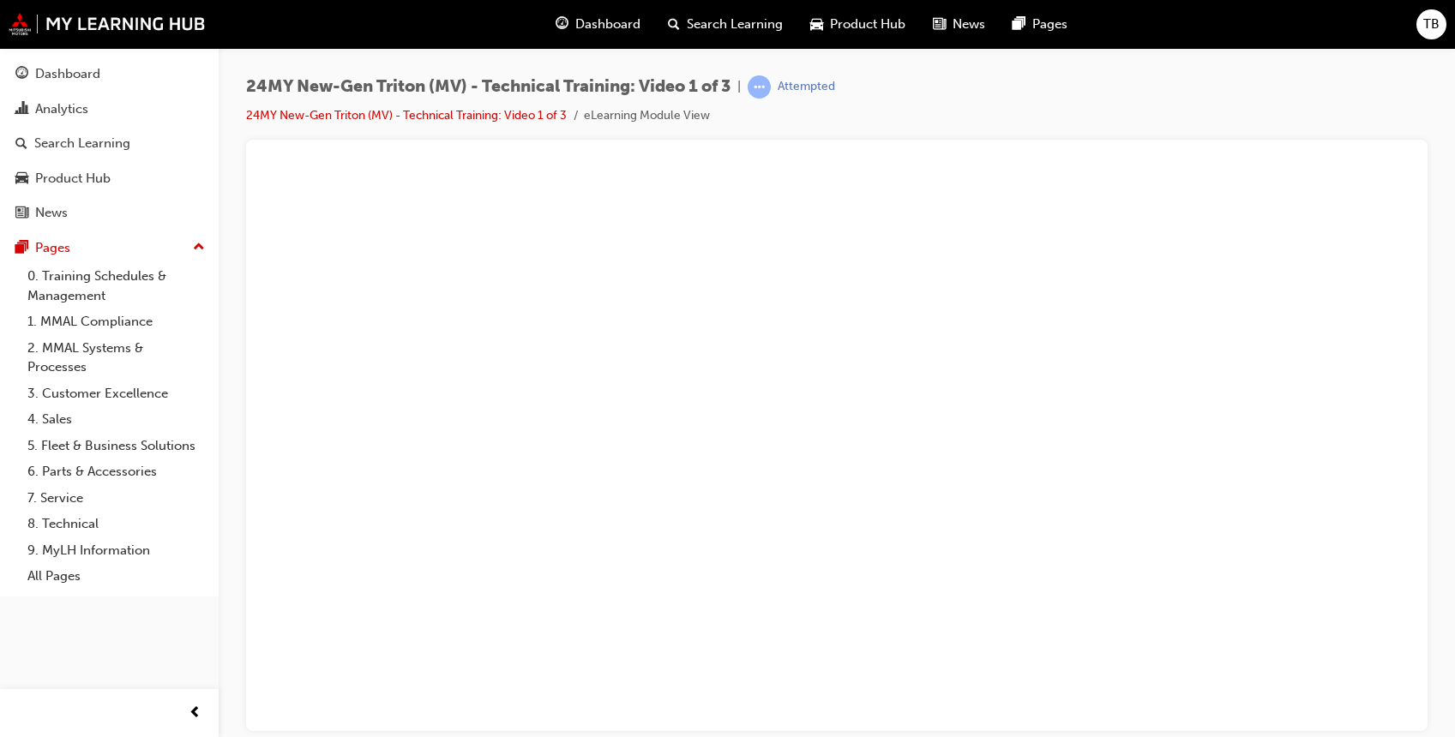 The image size is (1455, 737). What do you see at coordinates (62, 109) in the screenshot?
I see `div: Analytics` at bounding box center [62, 109].